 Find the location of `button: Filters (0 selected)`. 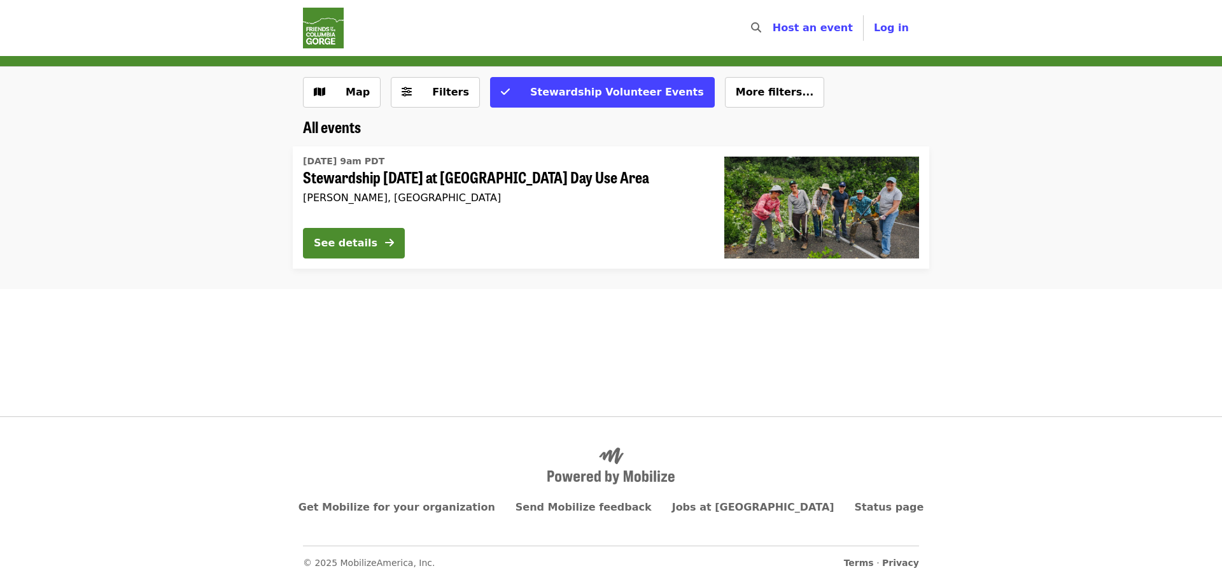

button: Filters (0 selected) is located at coordinates (435, 92).